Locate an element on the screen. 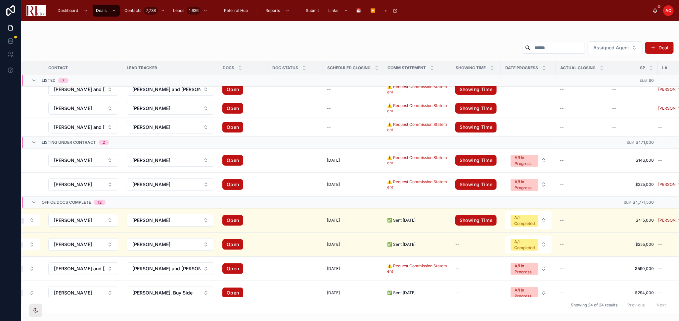 The width and height of the screenshot is (679, 321). span: Leads is located at coordinates (179, 11).